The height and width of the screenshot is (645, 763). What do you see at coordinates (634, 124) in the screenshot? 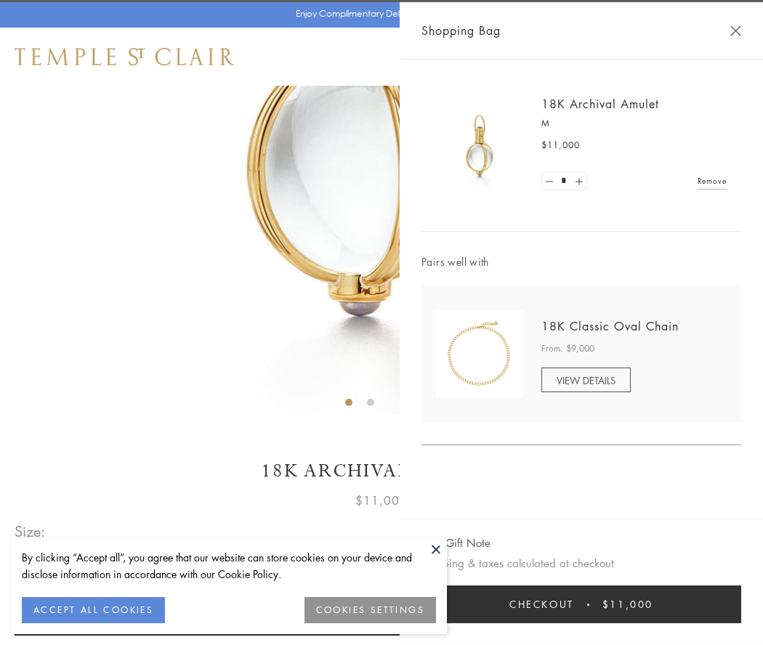
I see `p: M` at bounding box center [634, 124].